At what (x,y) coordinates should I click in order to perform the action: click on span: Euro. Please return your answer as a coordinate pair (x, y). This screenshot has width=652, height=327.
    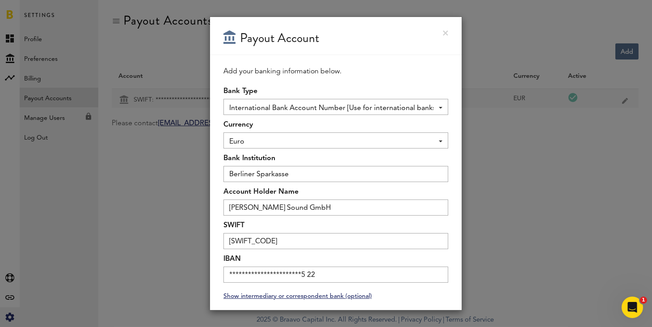
    Looking at the image, I should click on (331, 142).